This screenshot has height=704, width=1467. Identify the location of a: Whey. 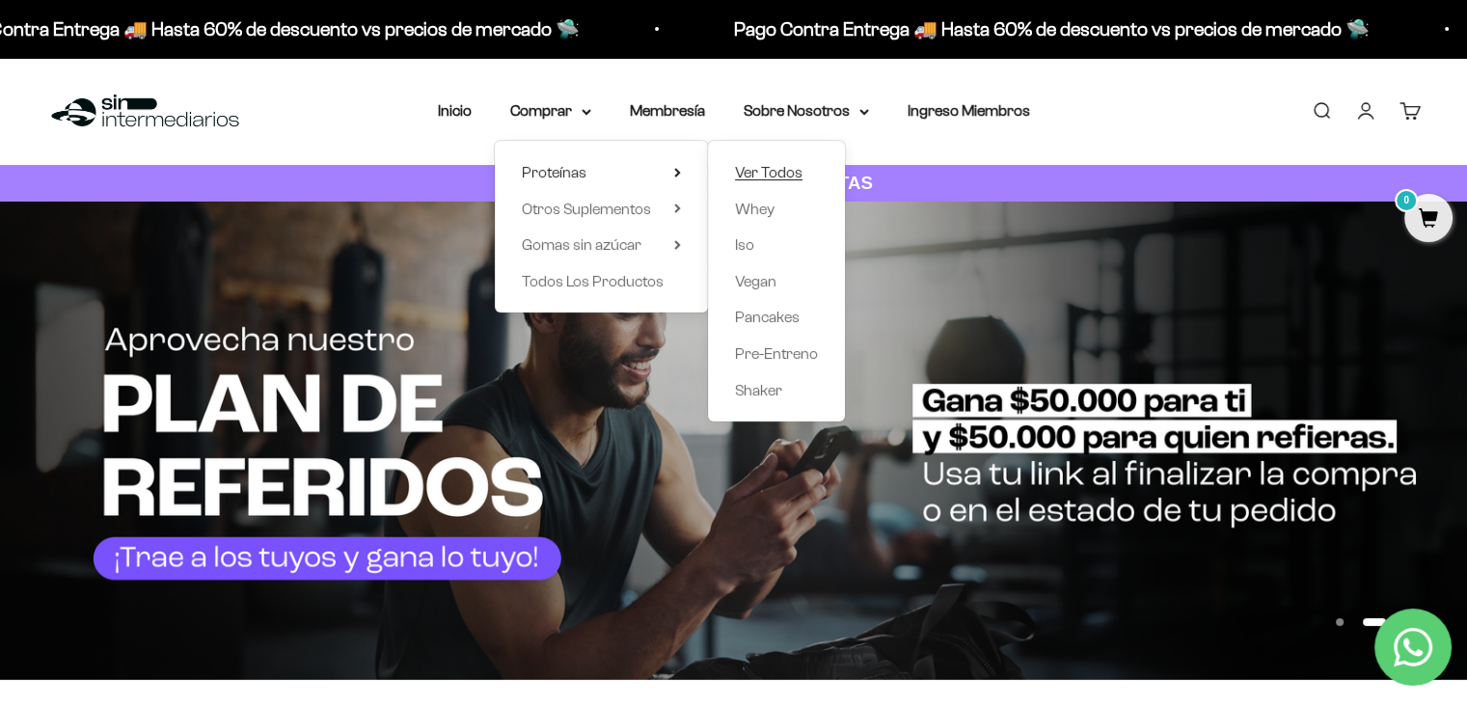
(777, 209).